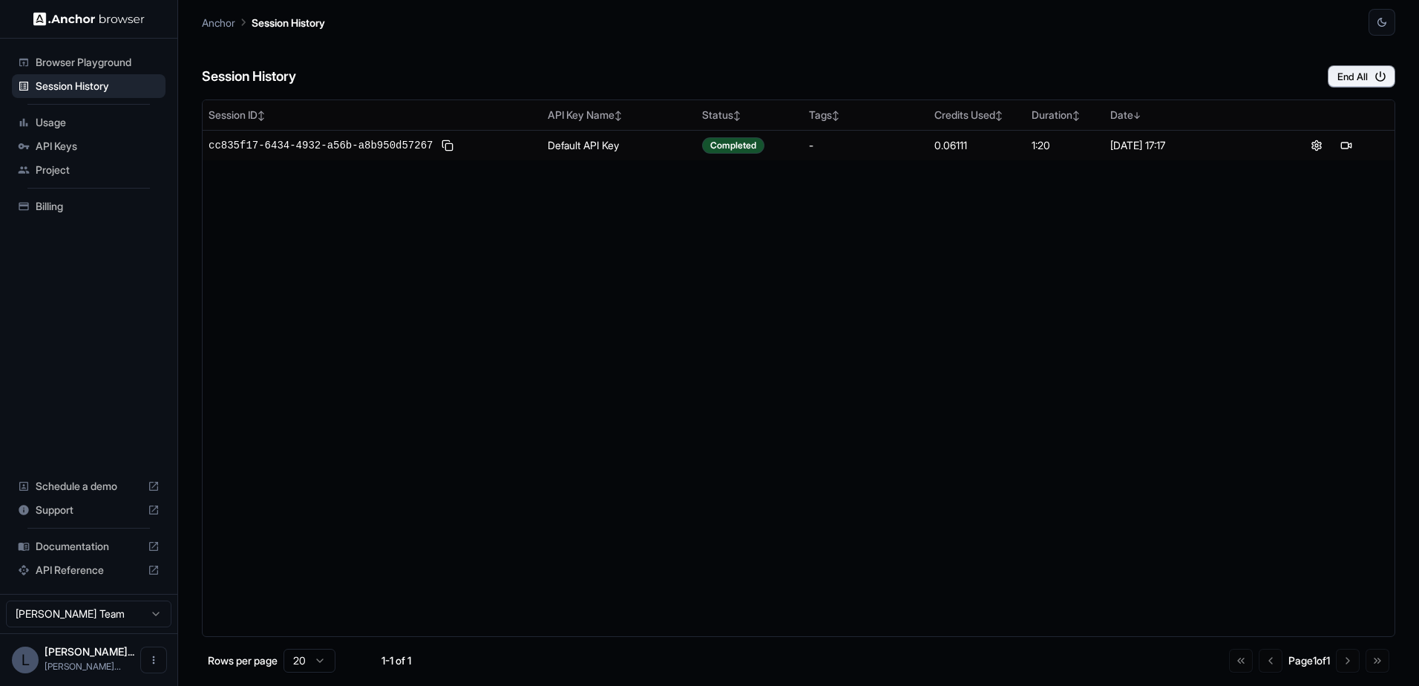  I want to click on span: Usage, so click(97, 122).